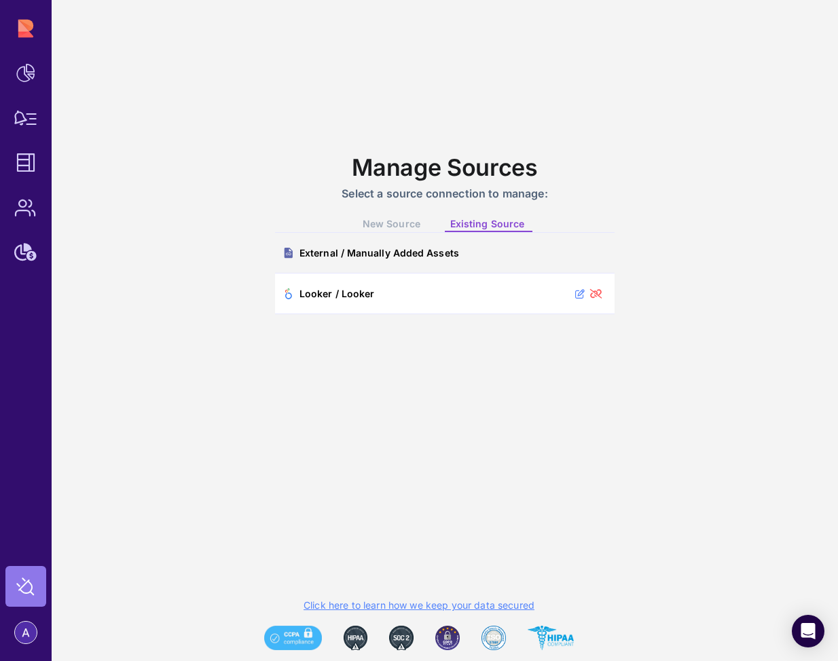 The width and height of the screenshot is (838, 661). I want to click on h2: Select a source connection to manage:, so click(445, 193).